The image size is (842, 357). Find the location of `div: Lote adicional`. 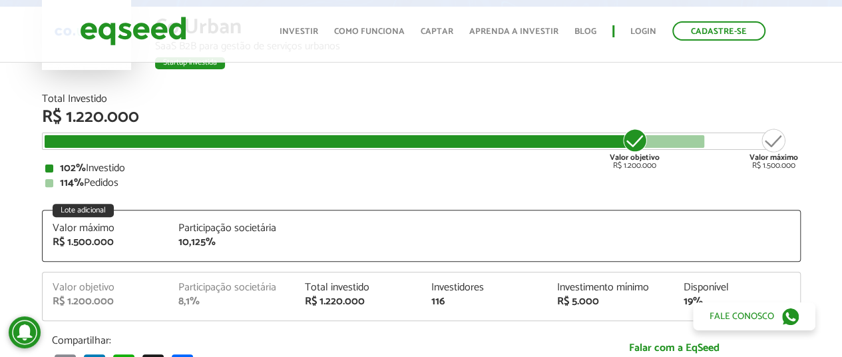

div: Lote adicional is located at coordinates (83, 210).